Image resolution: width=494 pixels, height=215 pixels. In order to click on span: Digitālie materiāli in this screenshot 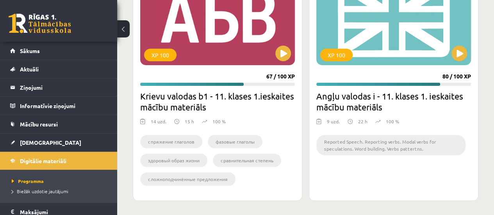, I will do `click(43, 161)`.